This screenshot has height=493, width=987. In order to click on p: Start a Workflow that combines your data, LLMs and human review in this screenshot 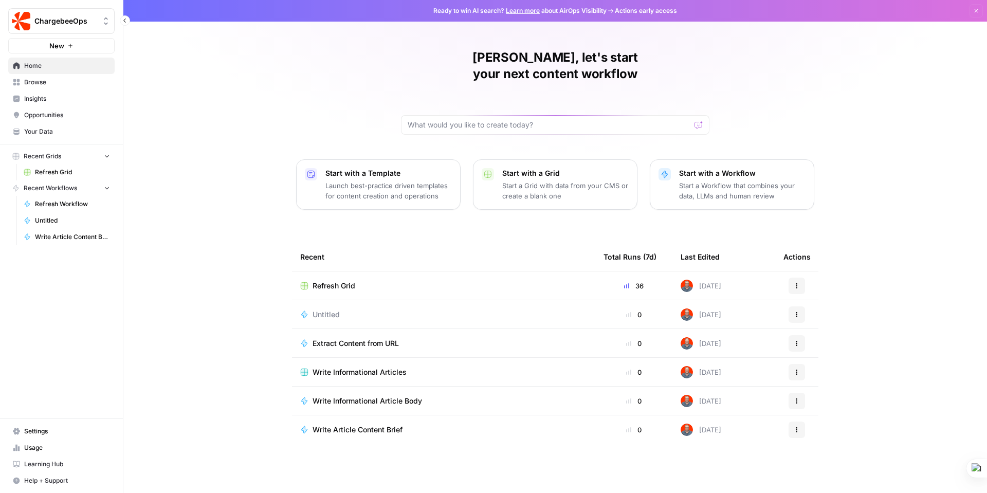, I will do `click(742, 191)`.